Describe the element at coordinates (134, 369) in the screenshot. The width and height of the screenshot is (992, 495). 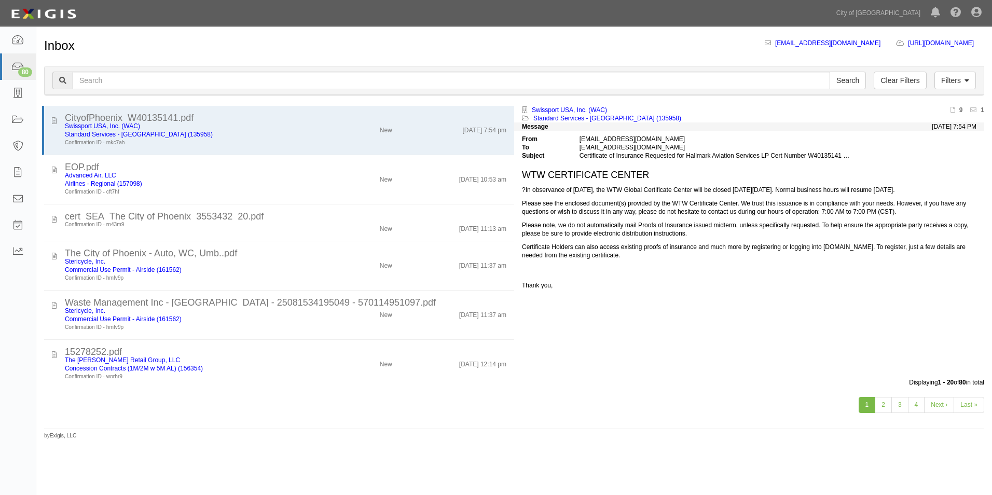
I see `a: Concession Contracts (1M/2M w 5M AL) (156354)` at that location.